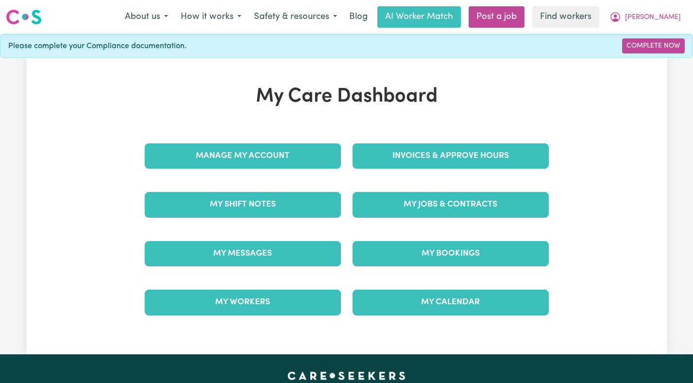 Image resolution: width=693 pixels, height=383 pixels. What do you see at coordinates (566, 17) in the screenshot?
I see `a: Find workers` at bounding box center [566, 17].